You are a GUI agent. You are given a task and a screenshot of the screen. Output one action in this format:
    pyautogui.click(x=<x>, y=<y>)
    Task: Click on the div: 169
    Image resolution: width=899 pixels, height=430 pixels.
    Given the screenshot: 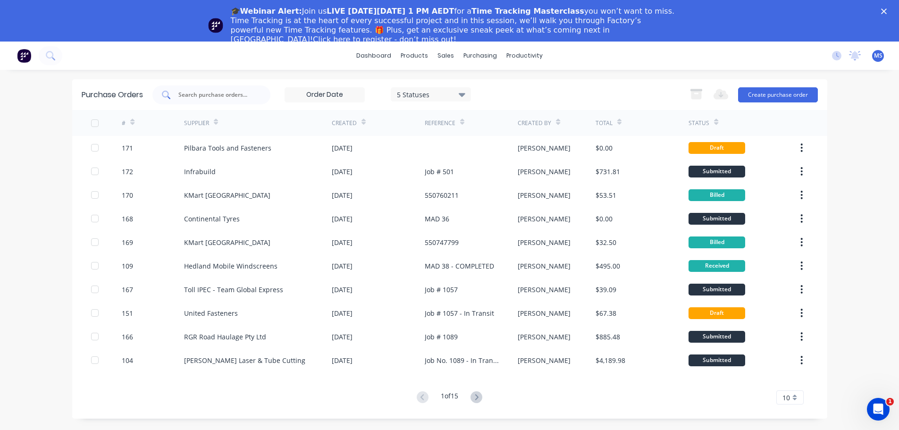 What is the action you would take?
    pyautogui.click(x=127, y=242)
    